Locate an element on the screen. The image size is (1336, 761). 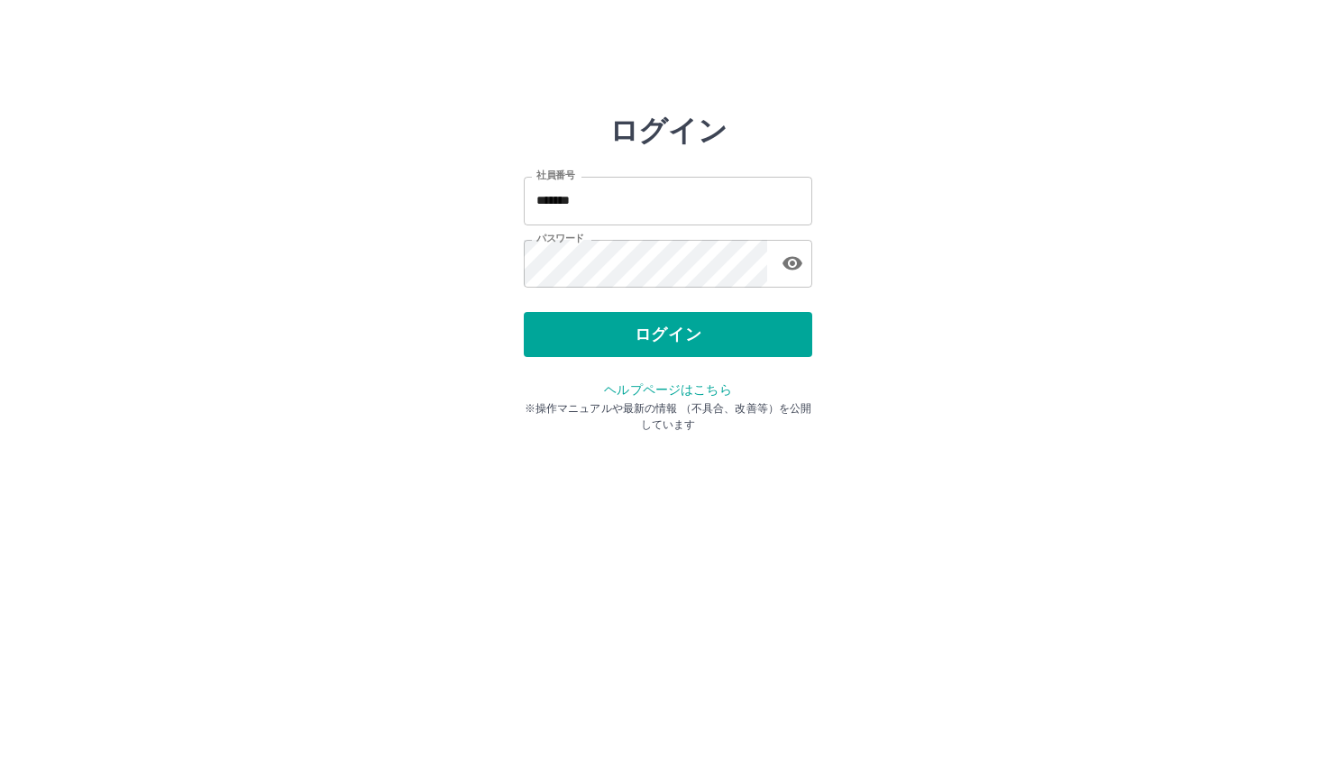
label: 社員番号 is located at coordinates (555, 175).